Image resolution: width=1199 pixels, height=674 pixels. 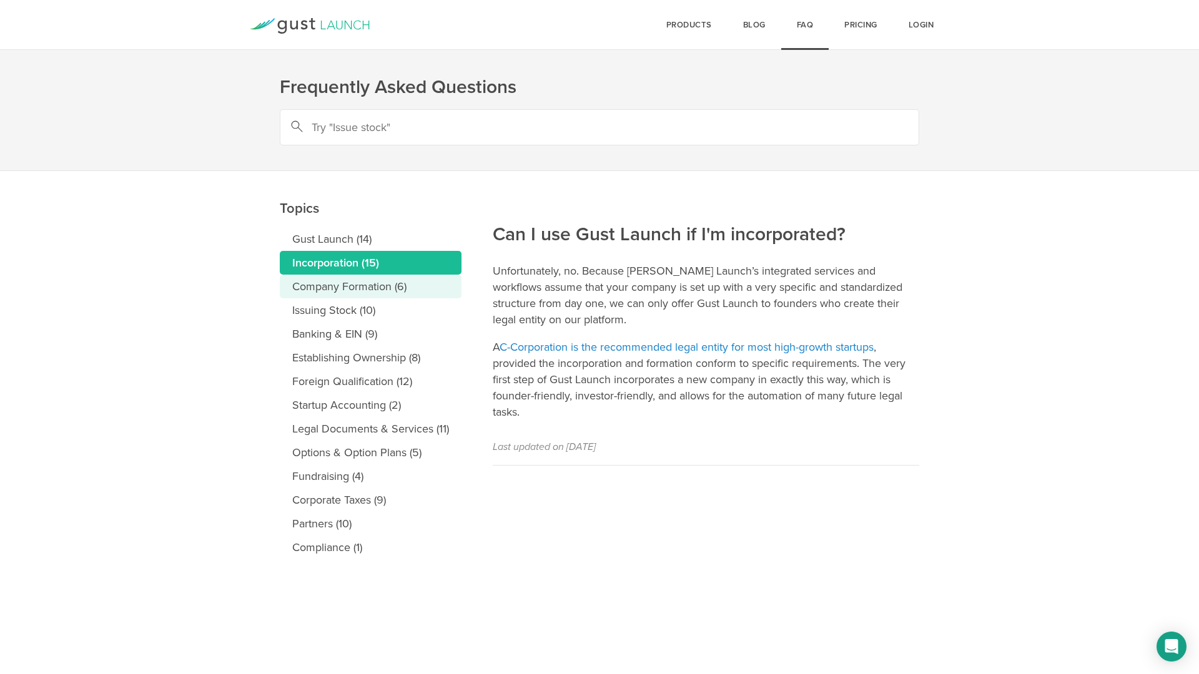 What do you see at coordinates (370, 429) in the screenshot?
I see `a: Legal Documents & Services (11)` at bounding box center [370, 429].